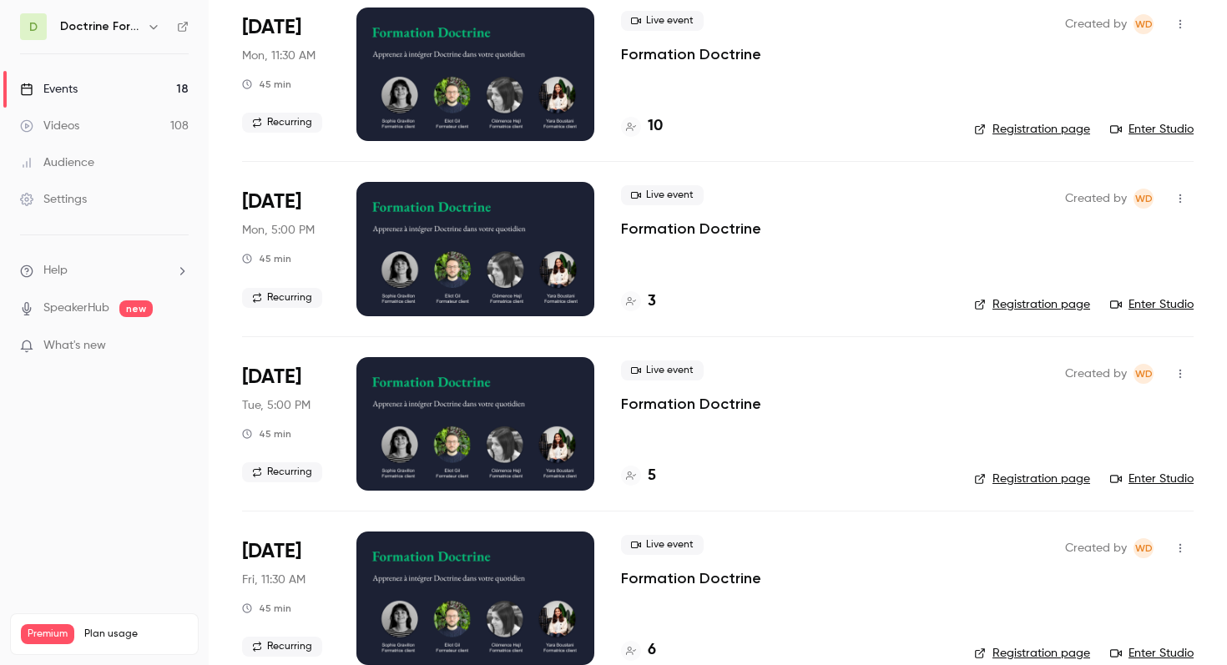 The width and height of the screenshot is (1227, 665). I want to click on h6: Doctrine Formation Avocats, so click(100, 27).